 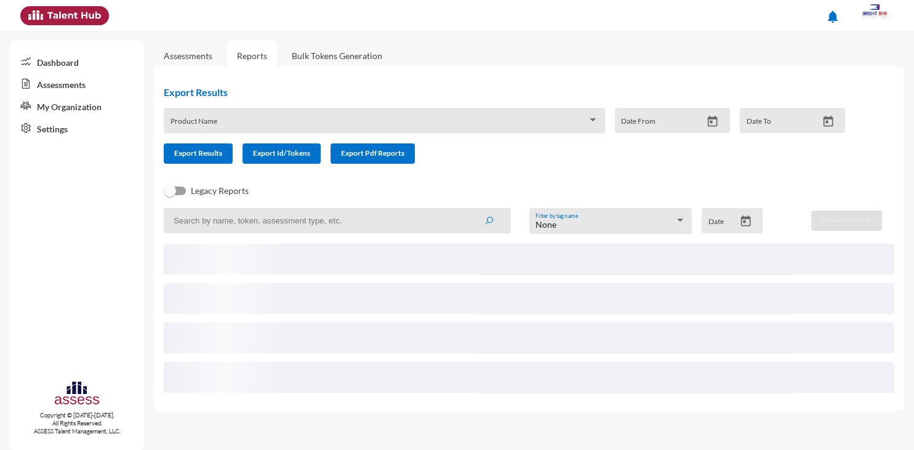 I want to click on span: None, so click(x=546, y=224).